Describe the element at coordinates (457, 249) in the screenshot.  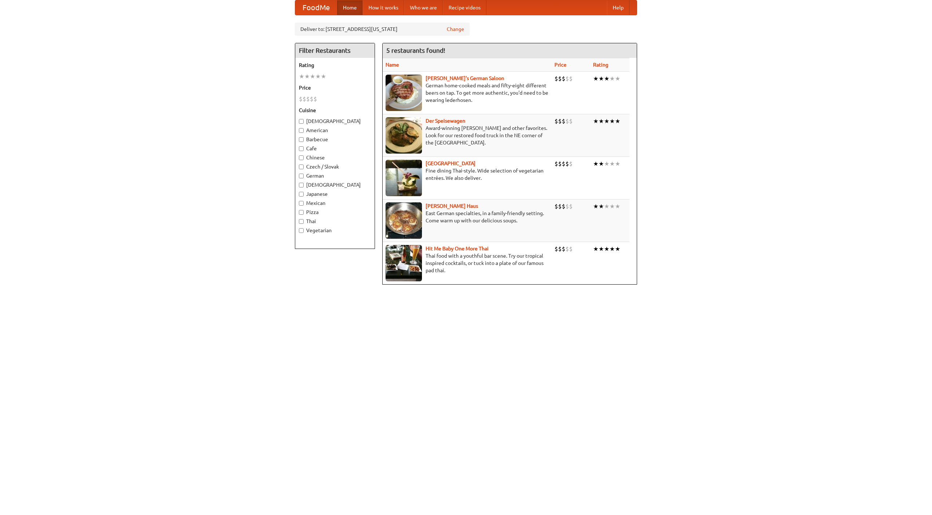
I see `a: Hit Me Baby One More Thai` at that location.